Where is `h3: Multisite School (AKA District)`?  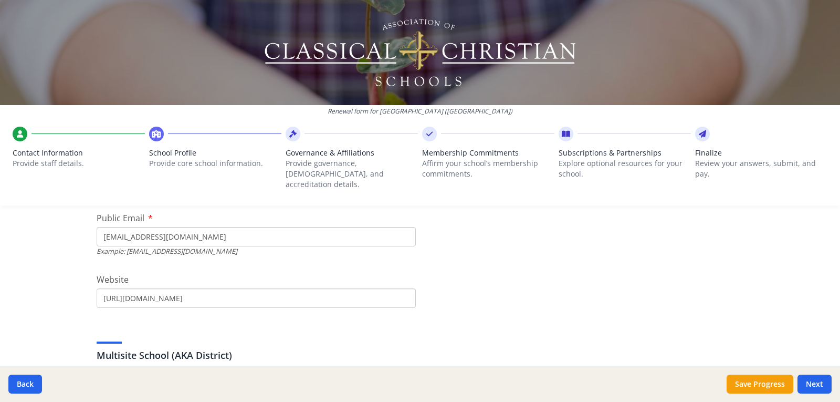
h3: Multisite School (AKA District) is located at coordinates (420, 355).